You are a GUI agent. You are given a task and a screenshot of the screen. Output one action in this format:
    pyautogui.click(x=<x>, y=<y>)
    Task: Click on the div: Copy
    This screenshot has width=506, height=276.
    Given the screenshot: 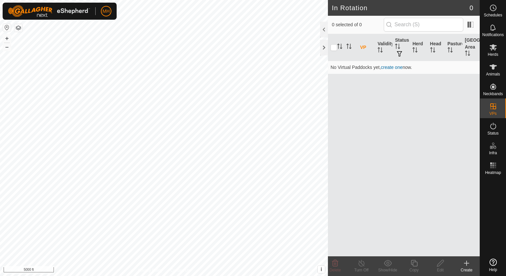 What is the action you would take?
    pyautogui.click(x=414, y=271)
    